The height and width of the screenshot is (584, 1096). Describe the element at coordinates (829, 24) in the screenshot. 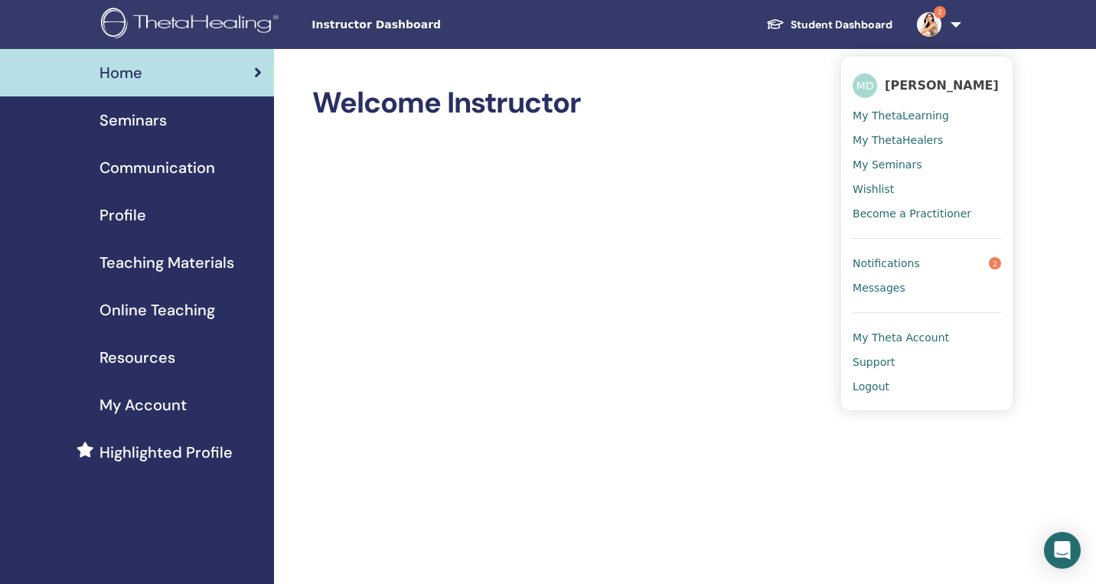

I see `a: Student Dashboard` at that location.